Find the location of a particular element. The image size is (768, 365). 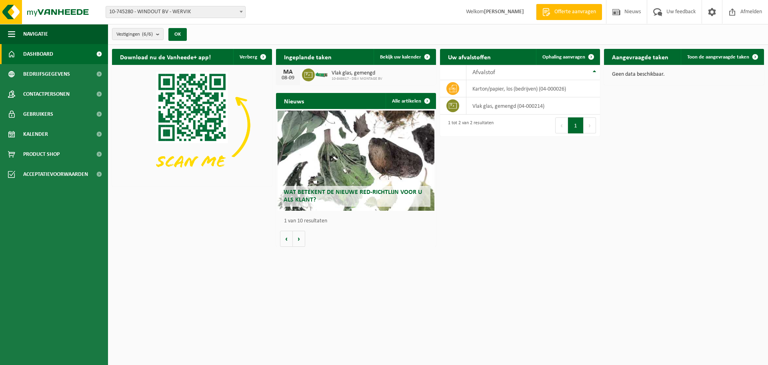

button: Next is located at coordinates (590, 125).